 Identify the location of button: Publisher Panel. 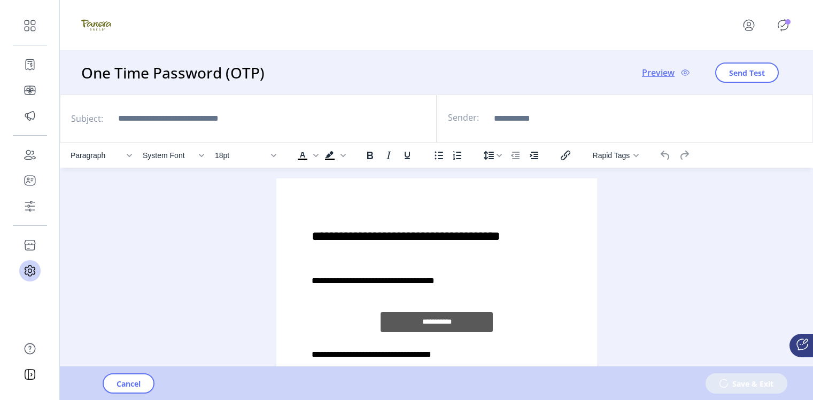
(783, 25).